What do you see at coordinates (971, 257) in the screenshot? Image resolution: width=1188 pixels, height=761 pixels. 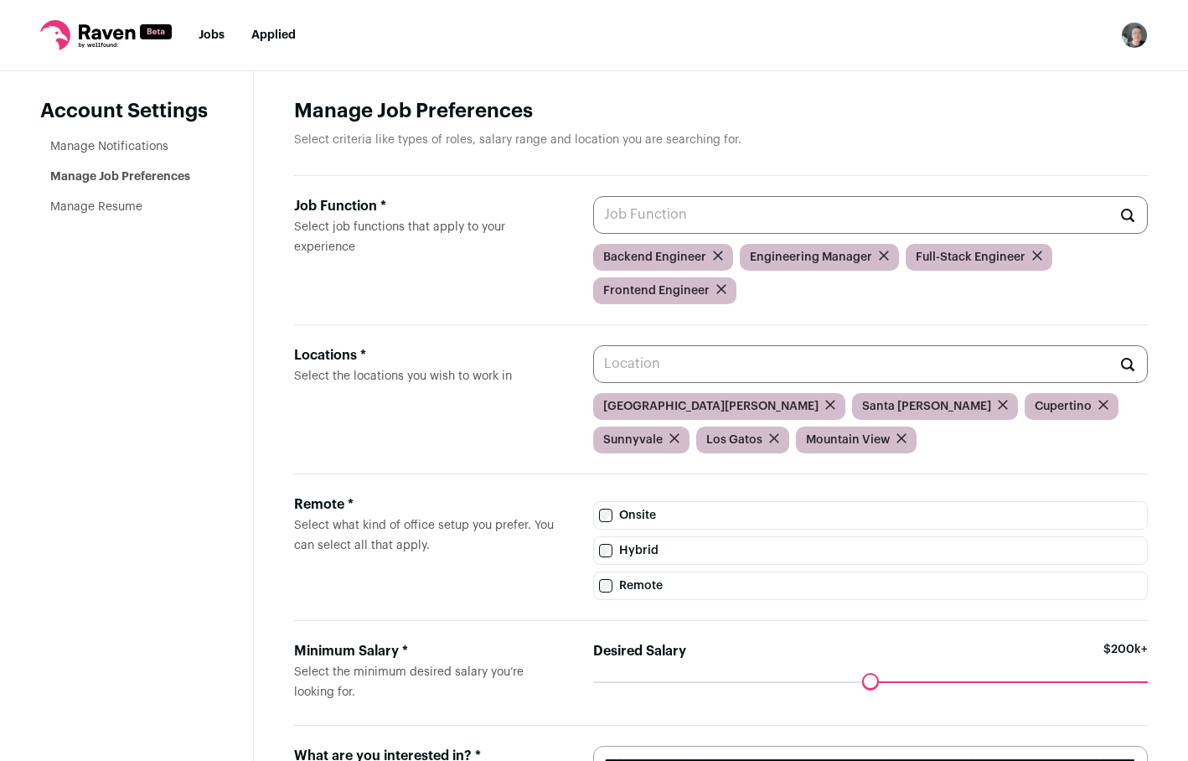 I see `span: Full-Stack Engineer` at bounding box center [971, 257].